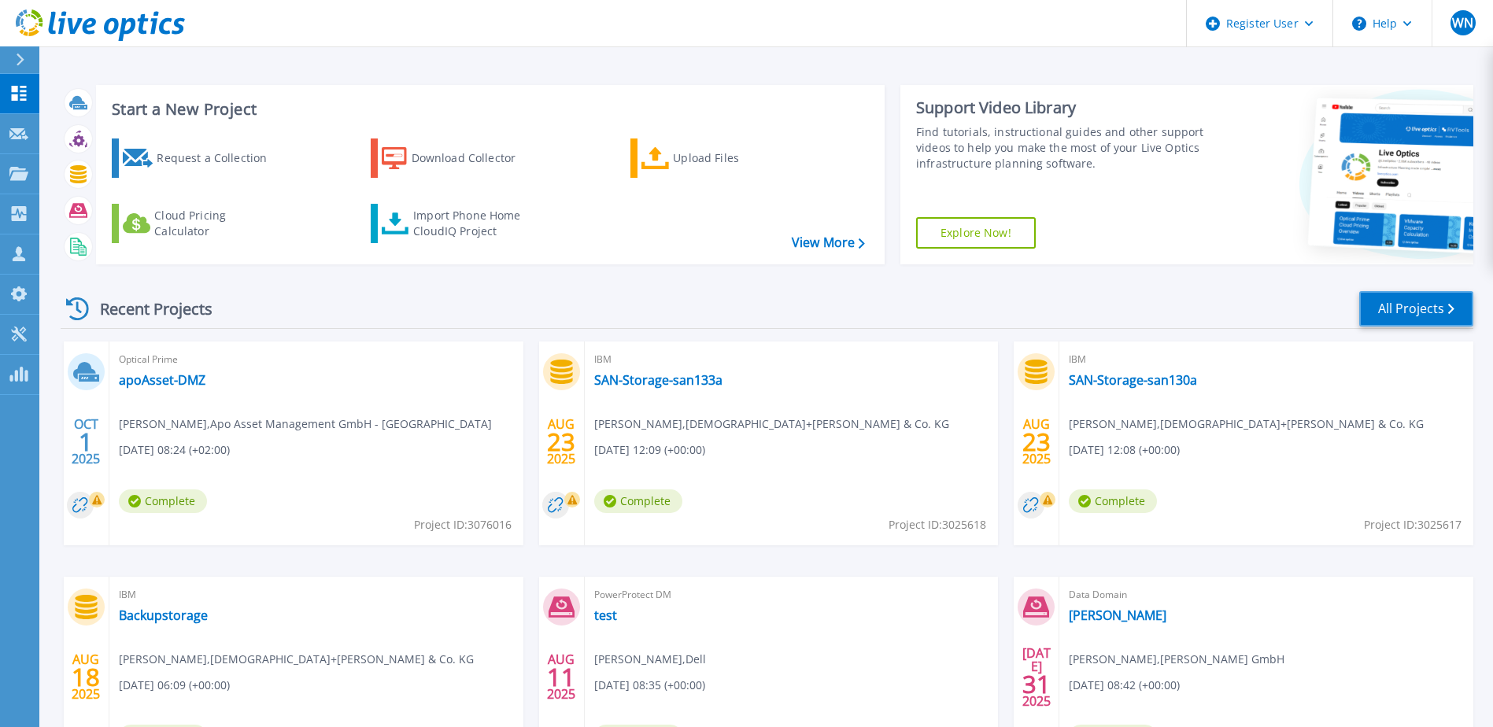  I want to click on a: SAN-Storage-san130a, so click(1132, 380).